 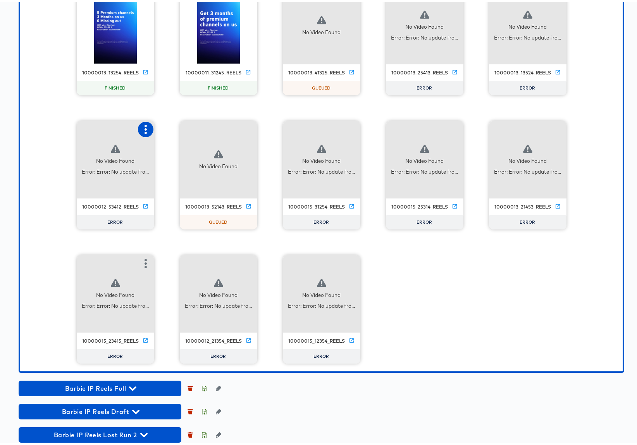 I want to click on div: 10000015_25314_reels, so click(x=419, y=205).